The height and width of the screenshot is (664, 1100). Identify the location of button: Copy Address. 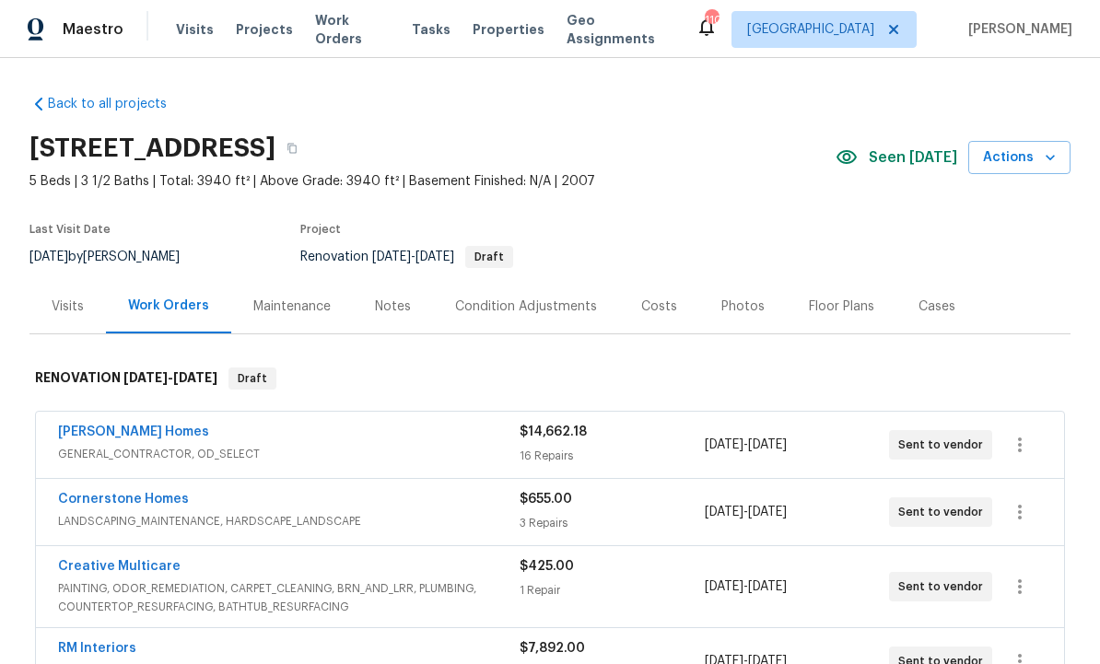
(292, 148).